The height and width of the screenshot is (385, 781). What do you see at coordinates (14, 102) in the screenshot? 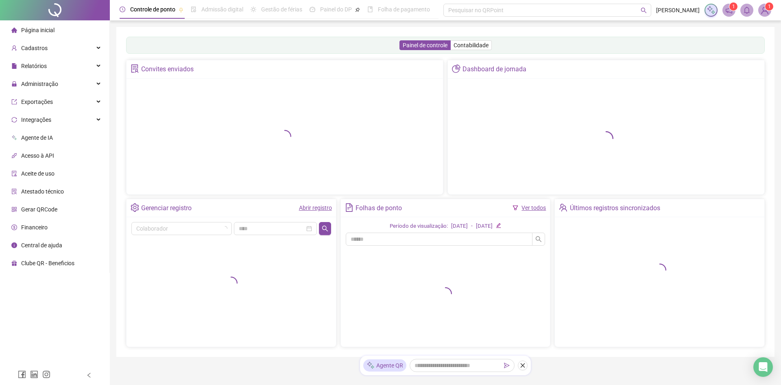
I see `span: export` at bounding box center [14, 102].